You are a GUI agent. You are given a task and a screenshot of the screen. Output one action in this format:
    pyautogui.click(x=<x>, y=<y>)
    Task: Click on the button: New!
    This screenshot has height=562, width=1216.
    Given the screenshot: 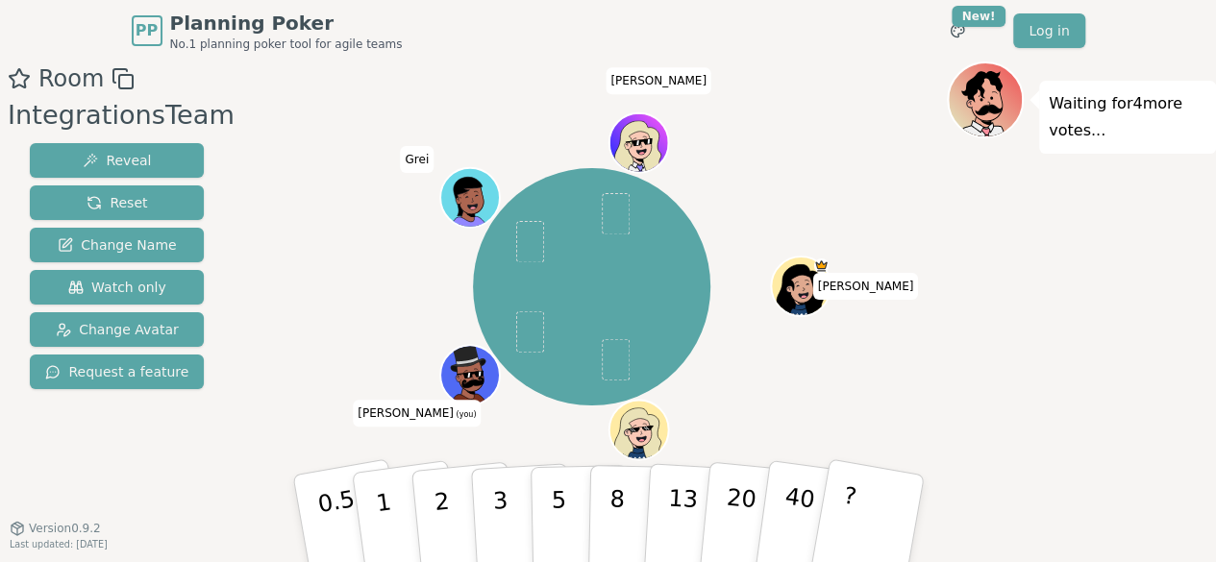 What is the action you would take?
    pyautogui.click(x=957, y=31)
    